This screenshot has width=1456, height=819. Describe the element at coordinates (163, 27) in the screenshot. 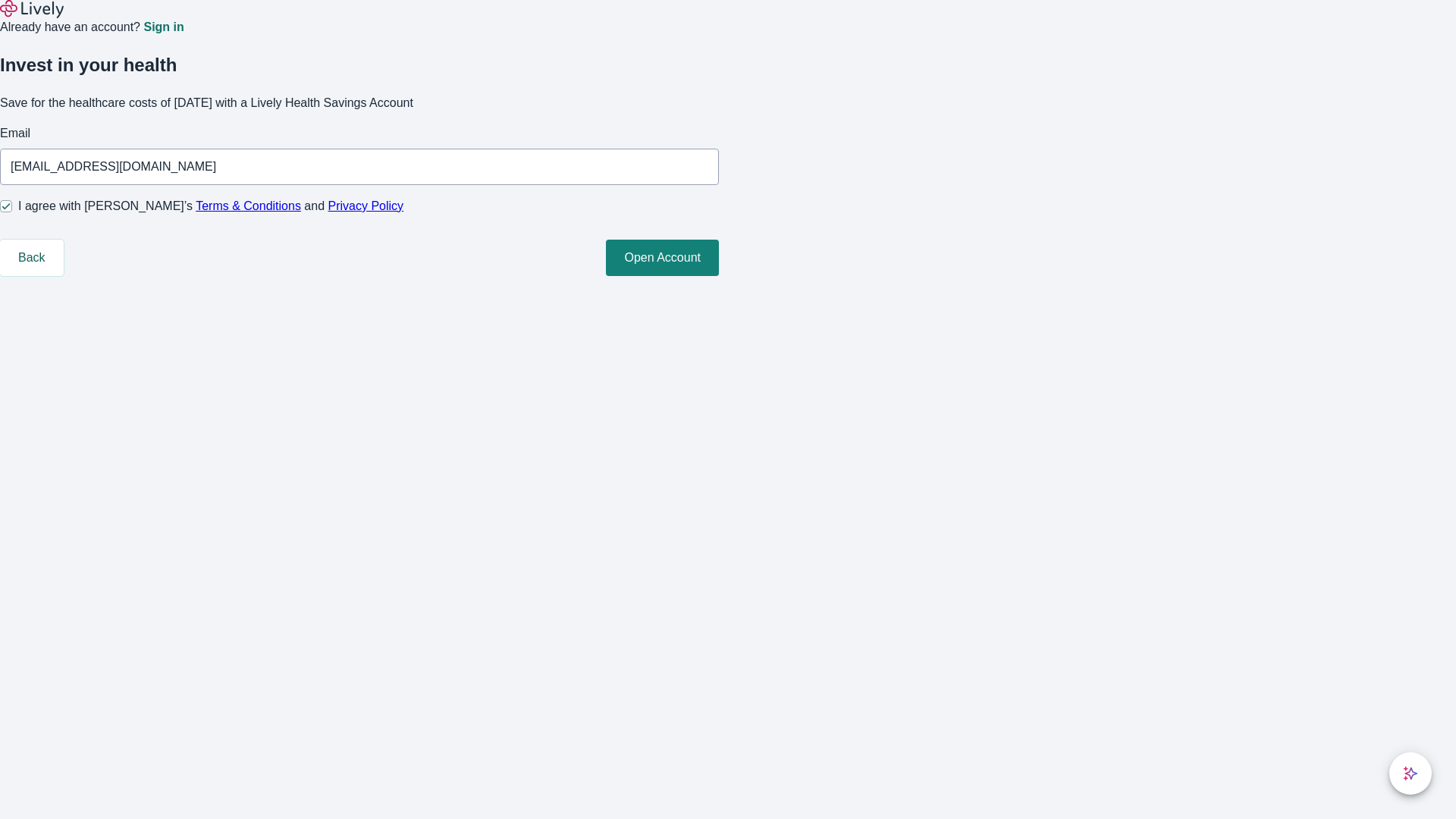

I see `a: Sign in` at that location.